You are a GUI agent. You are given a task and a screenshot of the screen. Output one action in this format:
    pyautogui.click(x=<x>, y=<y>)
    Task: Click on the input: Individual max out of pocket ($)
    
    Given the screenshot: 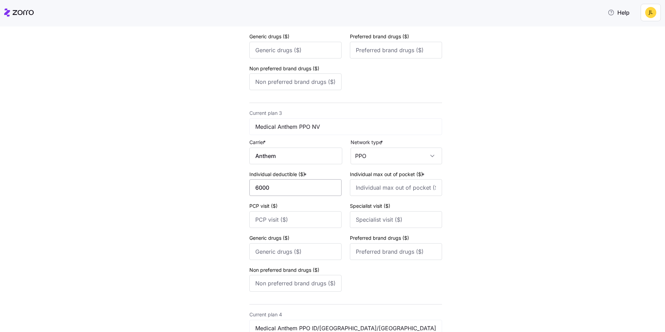 What is the action you would take?
    pyautogui.click(x=396, y=188)
    